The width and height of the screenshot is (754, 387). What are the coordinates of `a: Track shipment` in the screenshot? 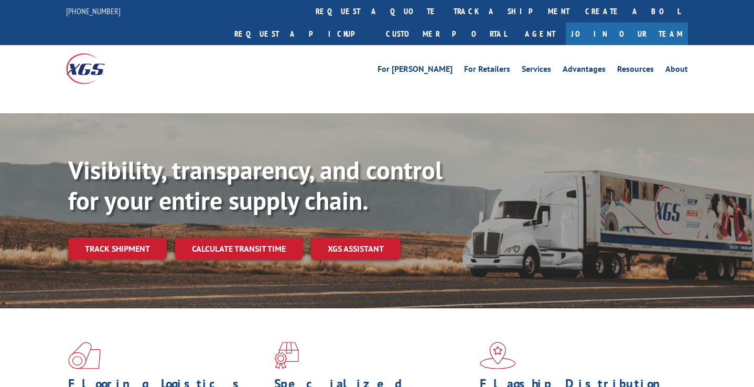 It's located at (118, 249).